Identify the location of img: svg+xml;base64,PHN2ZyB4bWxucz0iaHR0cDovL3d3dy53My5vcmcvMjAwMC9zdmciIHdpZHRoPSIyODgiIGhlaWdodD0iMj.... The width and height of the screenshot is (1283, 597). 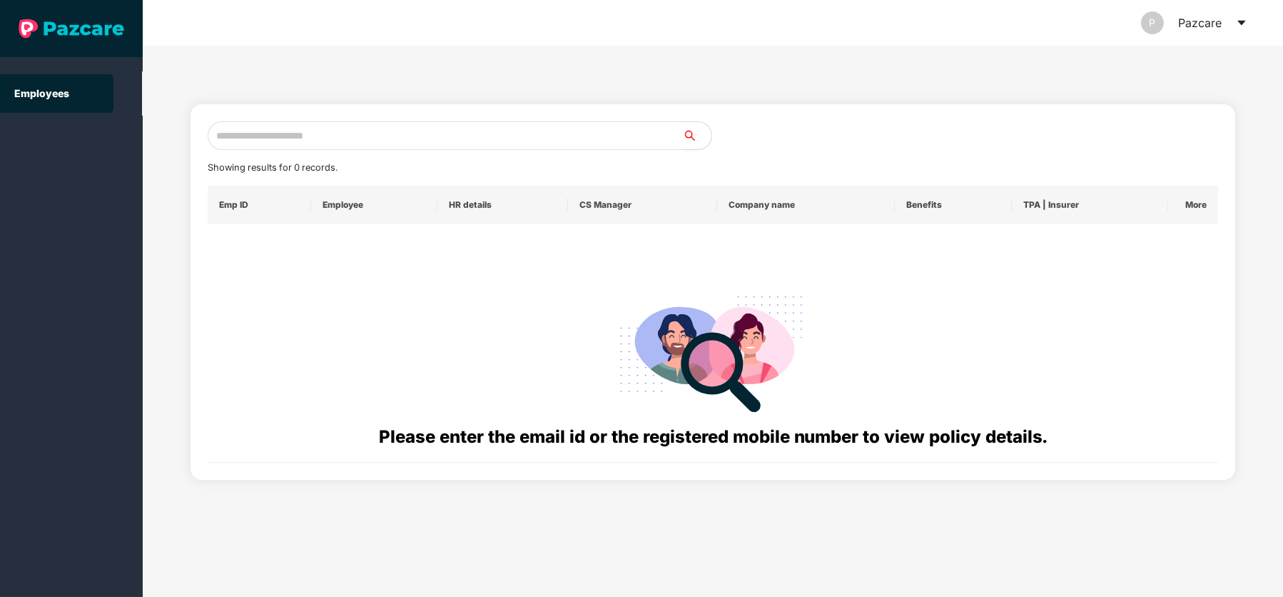
(713, 350).